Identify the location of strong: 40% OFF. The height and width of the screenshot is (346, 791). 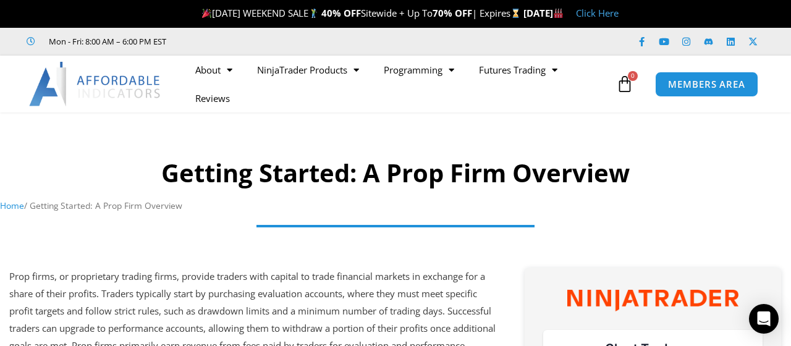
(341, 13).